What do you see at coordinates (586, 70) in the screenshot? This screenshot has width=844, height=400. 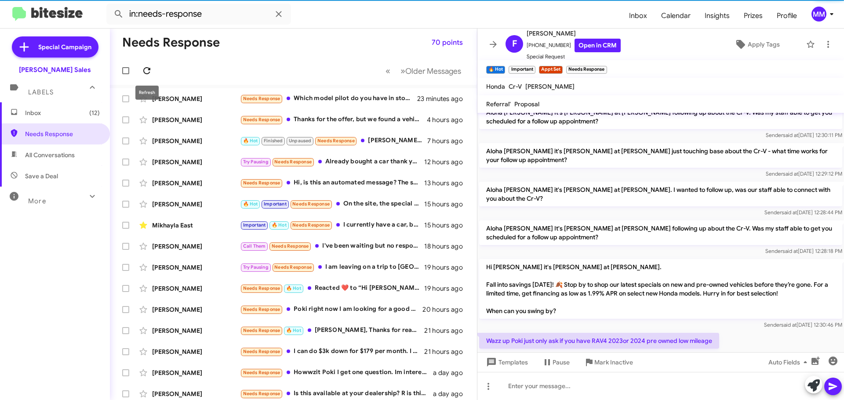 I see `small: Needs Response` at bounding box center [586, 70].